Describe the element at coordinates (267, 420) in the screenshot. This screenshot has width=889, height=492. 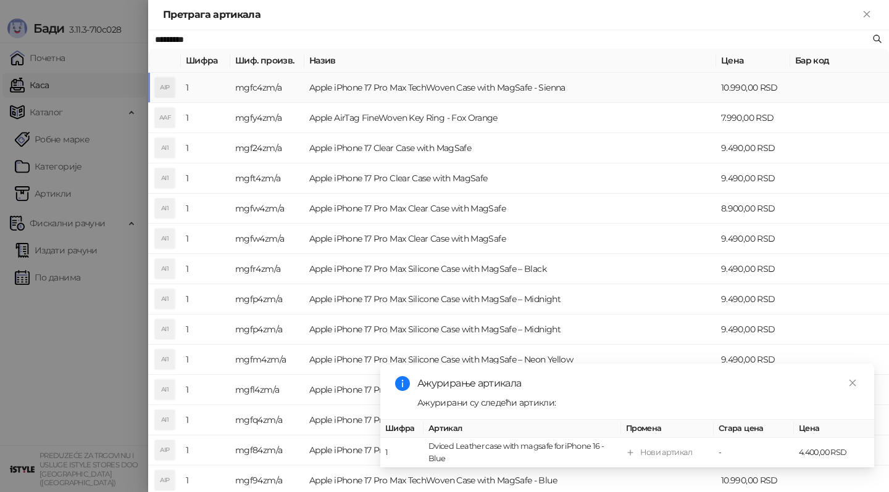
I see `td: mgfq4zm/a` at that location.